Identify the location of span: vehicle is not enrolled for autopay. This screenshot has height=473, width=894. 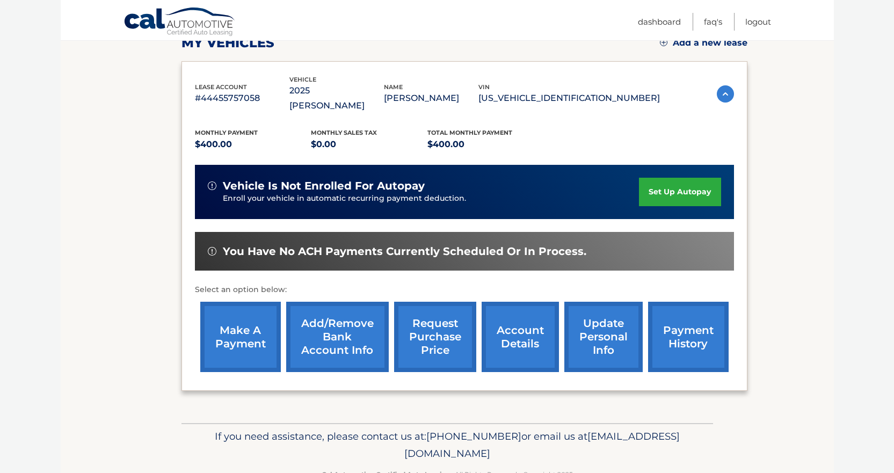
(324, 186).